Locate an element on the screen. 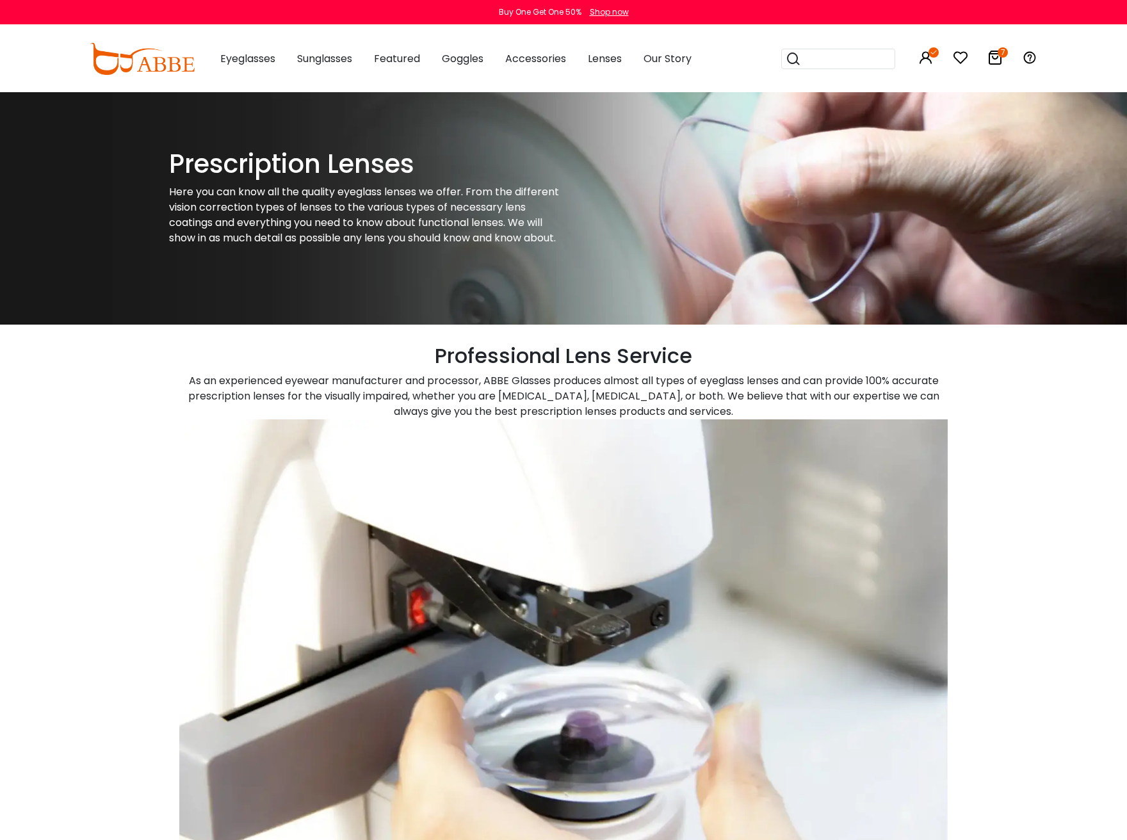 The image size is (1127, 840). span: Our Story is located at coordinates (667, 58).